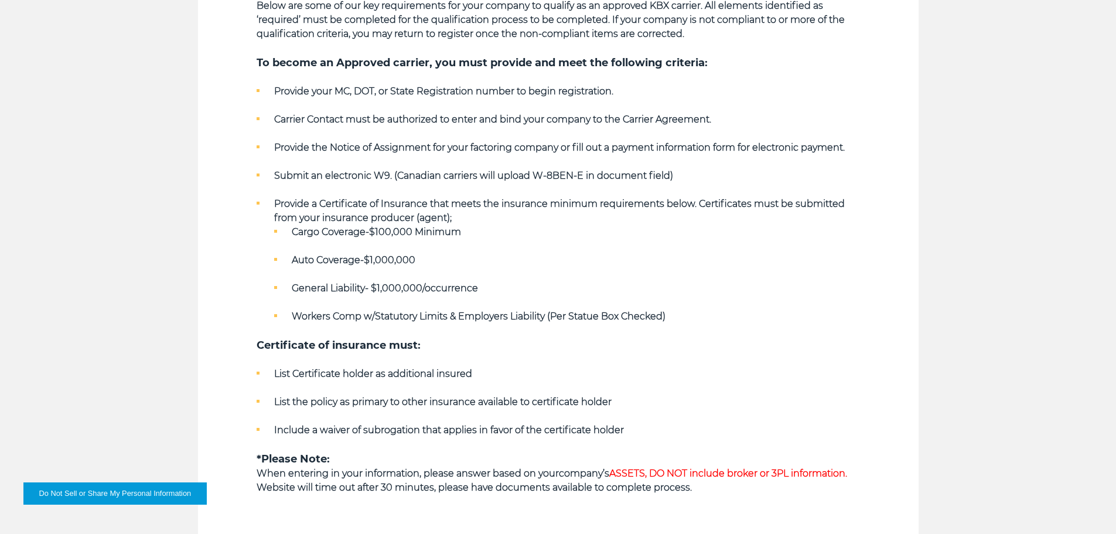  What do you see at coordinates (444, 91) in the screenshot?
I see `strong: Provide your MC, DOT, or State Registration number to begin registration.` at bounding box center [444, 91].